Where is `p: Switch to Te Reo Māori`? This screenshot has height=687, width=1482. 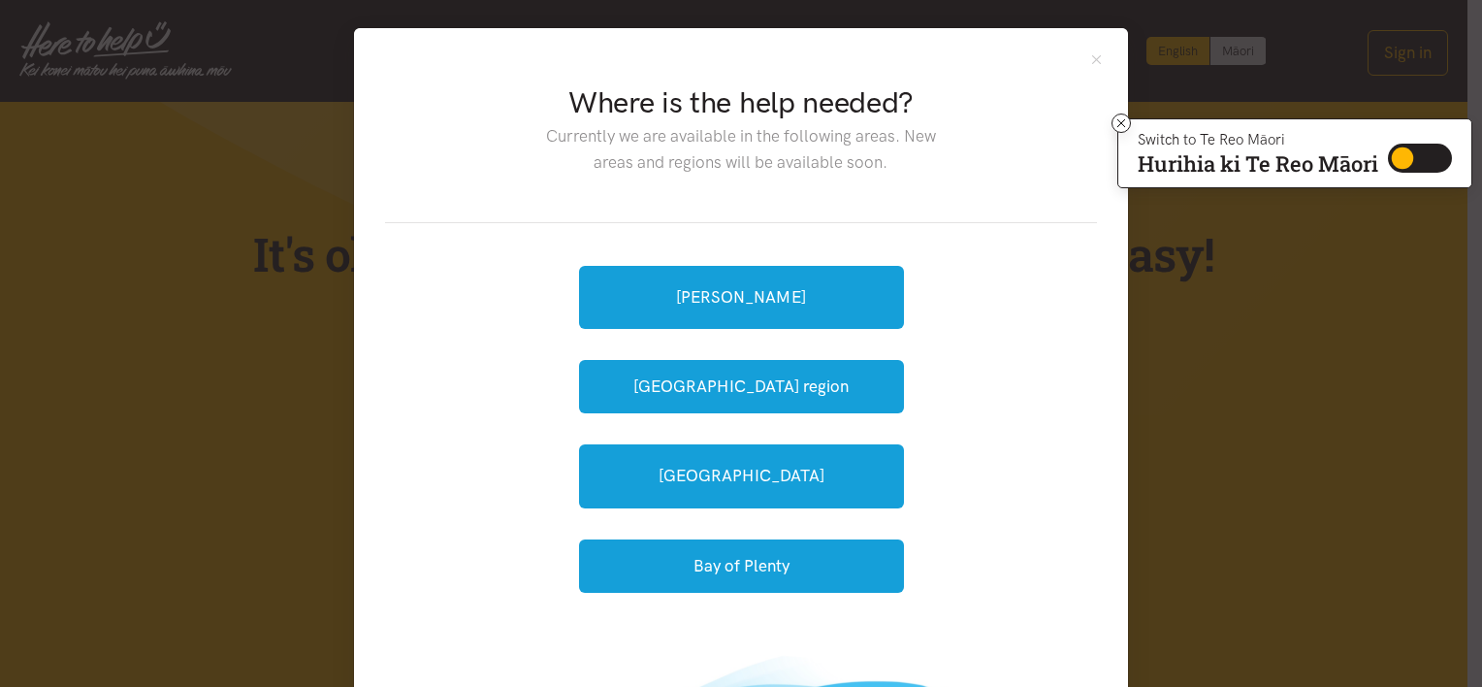
p: Switch to Te Reo Māori is located at coordinates (1258, 140).